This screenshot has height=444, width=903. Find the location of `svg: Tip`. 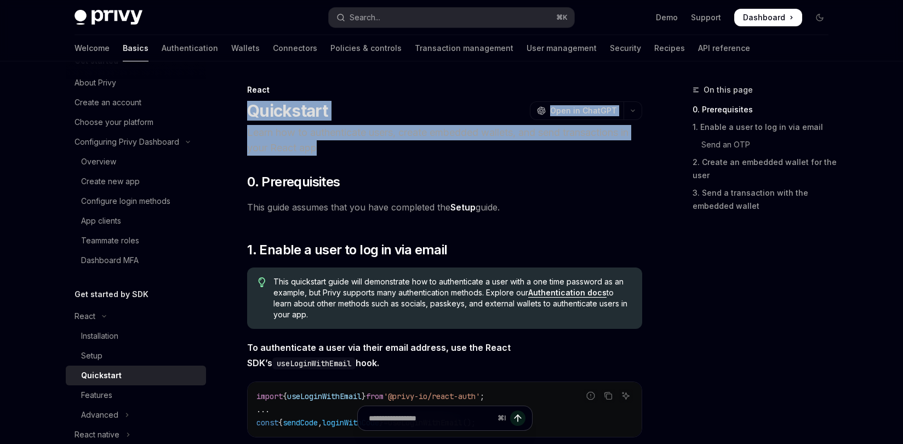

svg: Tip is located at coordinates (262, 282).